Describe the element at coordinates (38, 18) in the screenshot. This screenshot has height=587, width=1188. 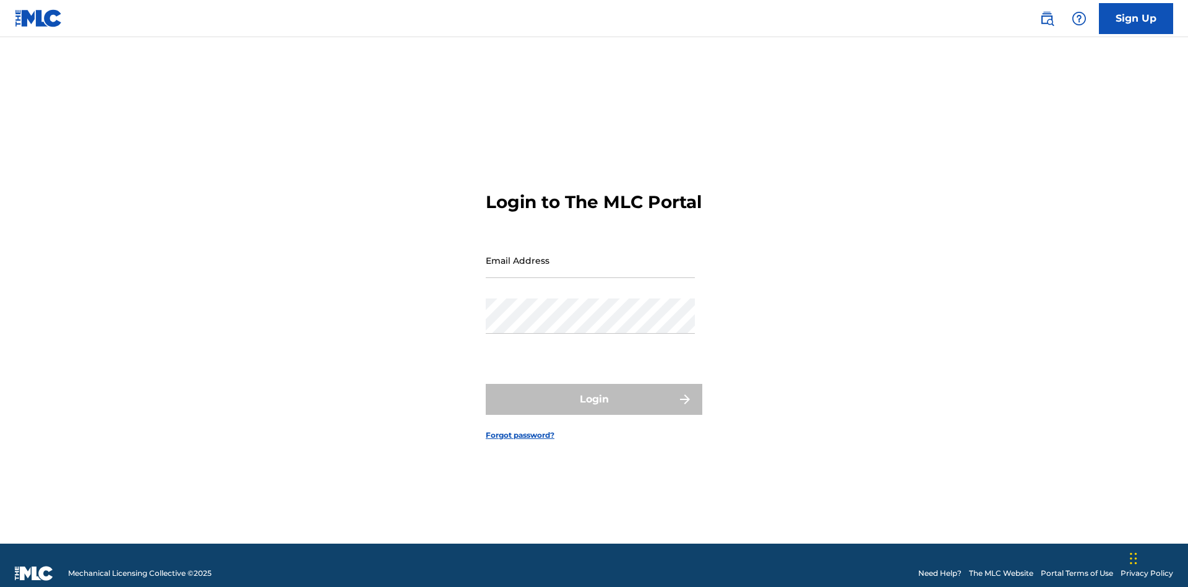
I see `img: MLC Logo` at that location.